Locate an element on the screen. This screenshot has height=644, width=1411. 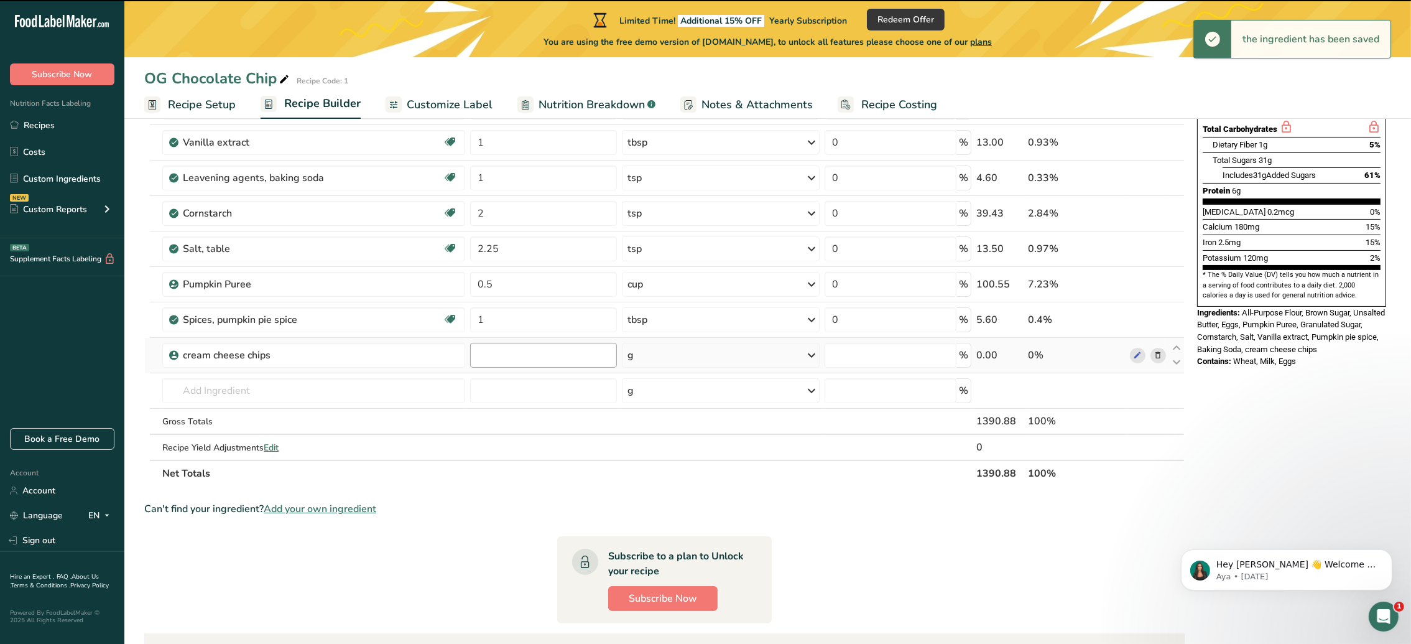
div: Pumpkin Puree is located at coordinates (261, 284).